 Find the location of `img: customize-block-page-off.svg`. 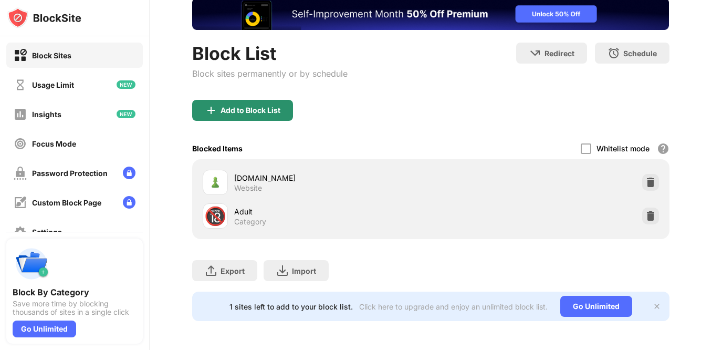

img: customize-block-page-off.svg is located at coordinates (20, 202).